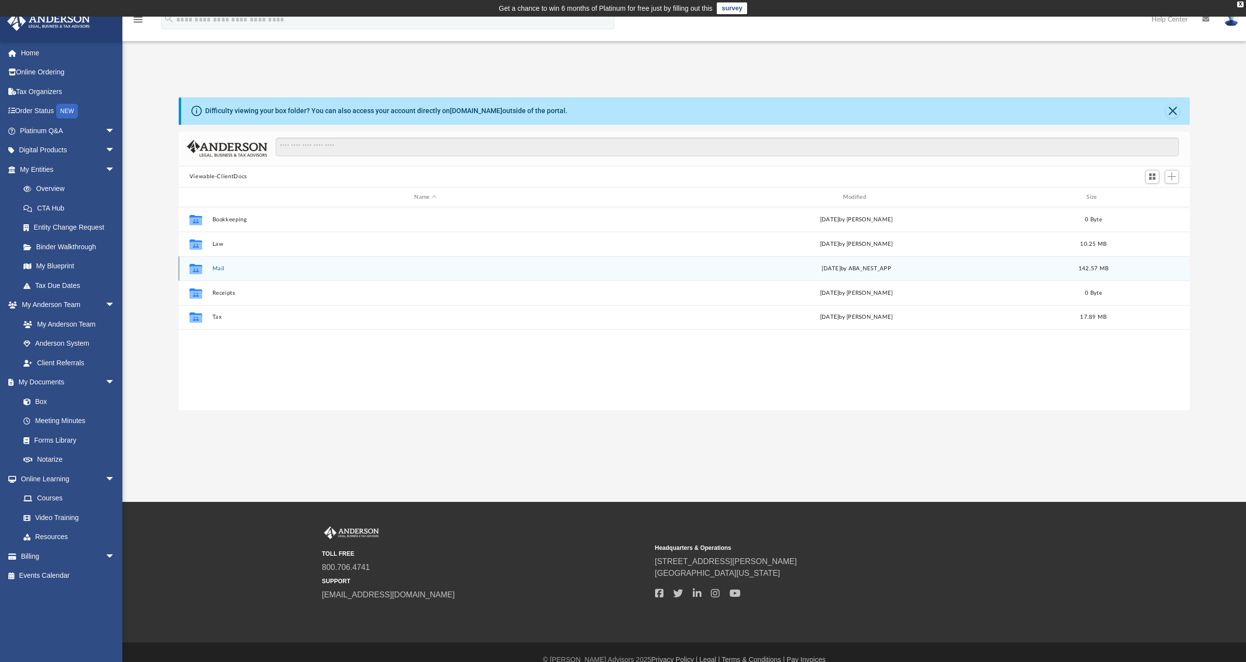  I want to click on div: Modified, so click(857, 197).